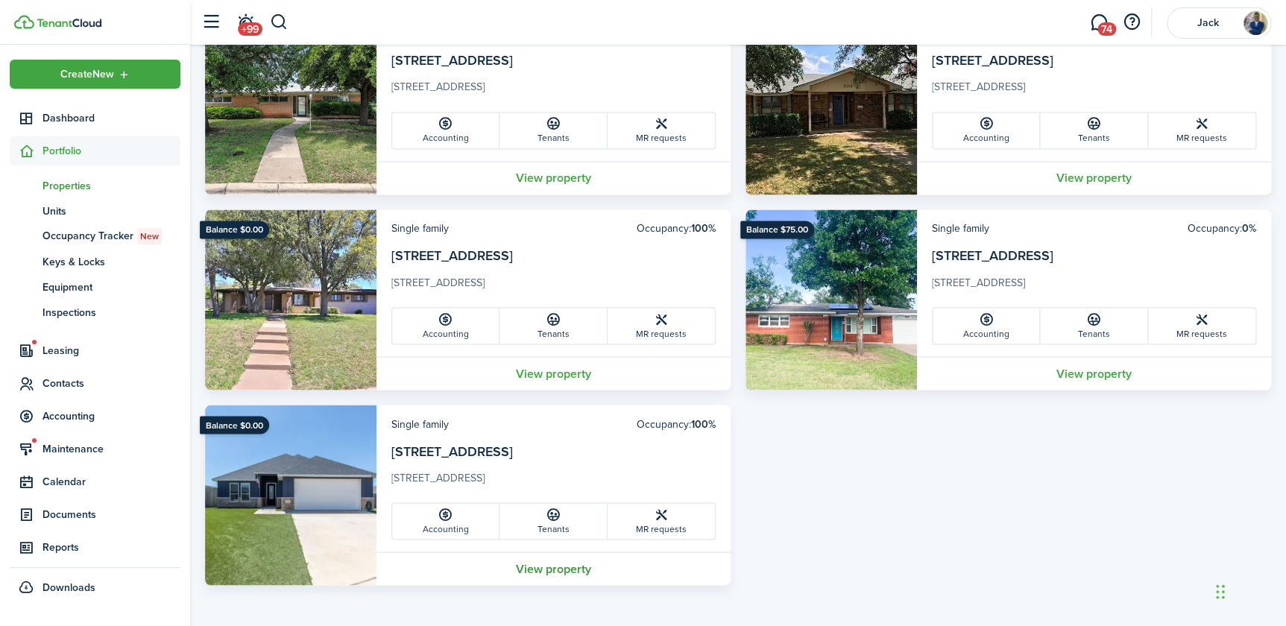 This screenshot has height=626, width=1286. Describe the element at coordinates (1099, 22) in the screenshot. I see `a: Messaging` at that location.